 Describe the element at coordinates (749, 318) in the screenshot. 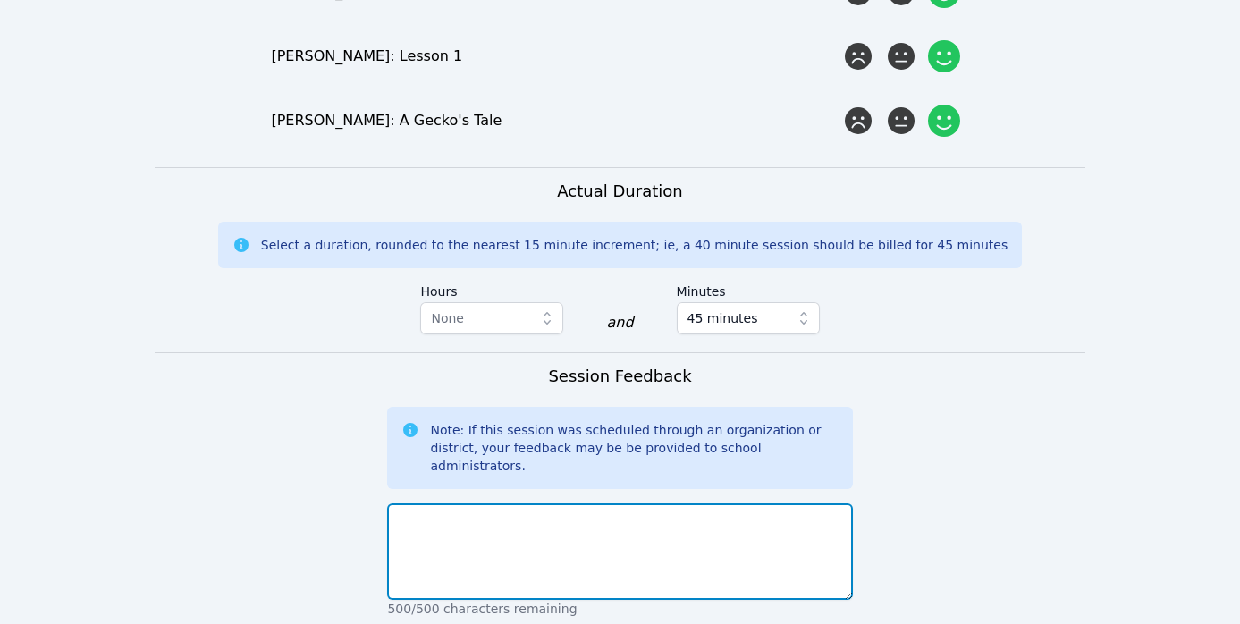

I see `button: 45 minutes` at that location.